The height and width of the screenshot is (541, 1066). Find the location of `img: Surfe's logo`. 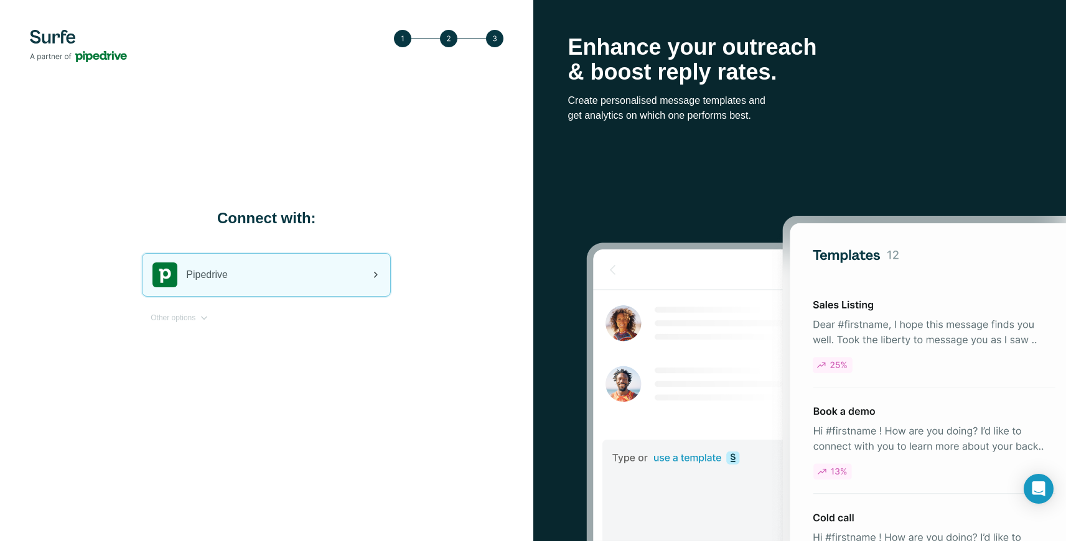

img: Surfe's logo is located at coordinates (78, 46).